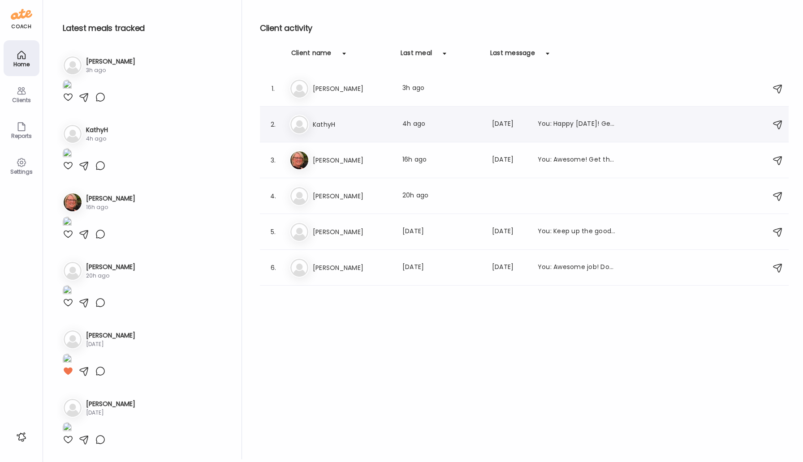 This screenshot has width=803, height=462. Describe the element at coordinates (67, 428) in the screenshot. I see `img: images%2FCVHIpVfqQGSvEEy3eBAt9lLqbdp1%2FAQftaexOejixkgrTLpLO%2FaXAQiLoTlIeRzKKxYfEN_1080` at that location.